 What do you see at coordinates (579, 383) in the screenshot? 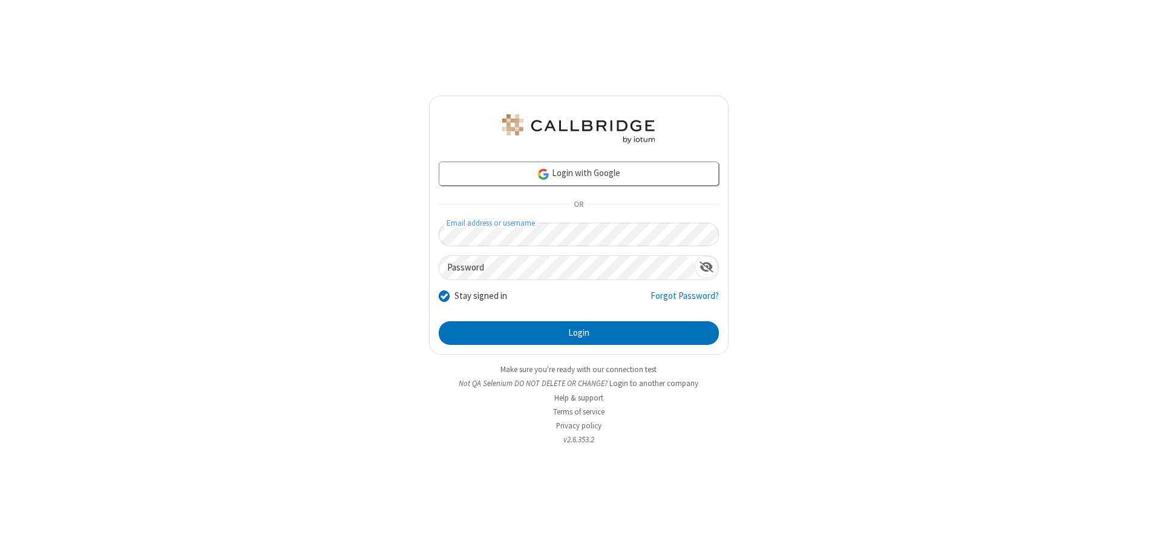
I see `li: Not QA Selenium DO NOT DELETE OR CHANGE?` at bounding box center [579, 383].